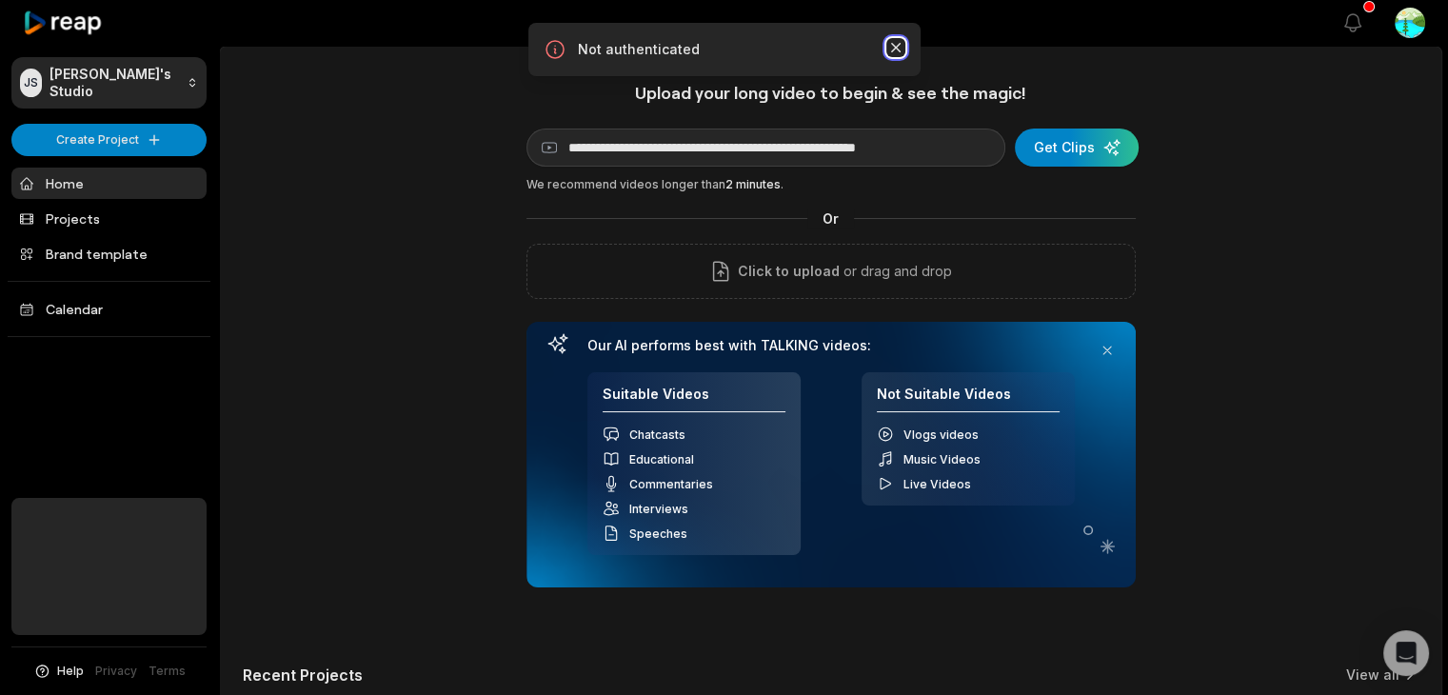 The width and height of the screenshot is (1448, 695). What do you see at coordinates (830, 218) in the screenshot?
I see `span: Or` at bounding box center [830, 218].